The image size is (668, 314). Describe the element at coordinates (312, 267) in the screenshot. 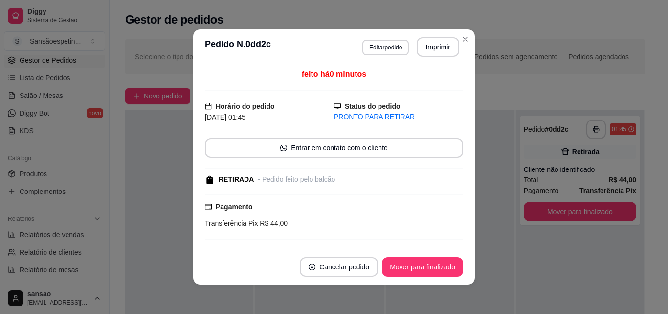

I see `span: close-circle` at that location.